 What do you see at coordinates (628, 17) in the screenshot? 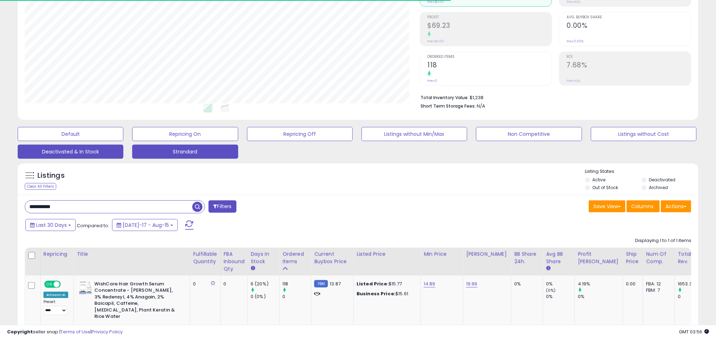
I see `span: Avg. Buybox Share` at bounding box center [628, 17].